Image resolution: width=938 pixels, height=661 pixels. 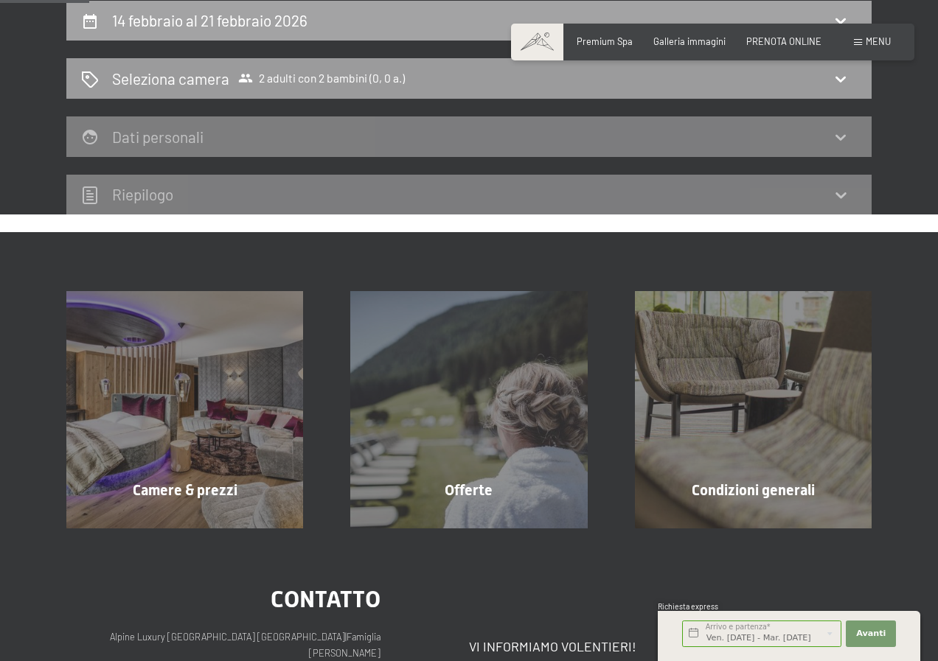 I want to click on span: Vi informiamo volentieri!, so click(x=552, y=646).